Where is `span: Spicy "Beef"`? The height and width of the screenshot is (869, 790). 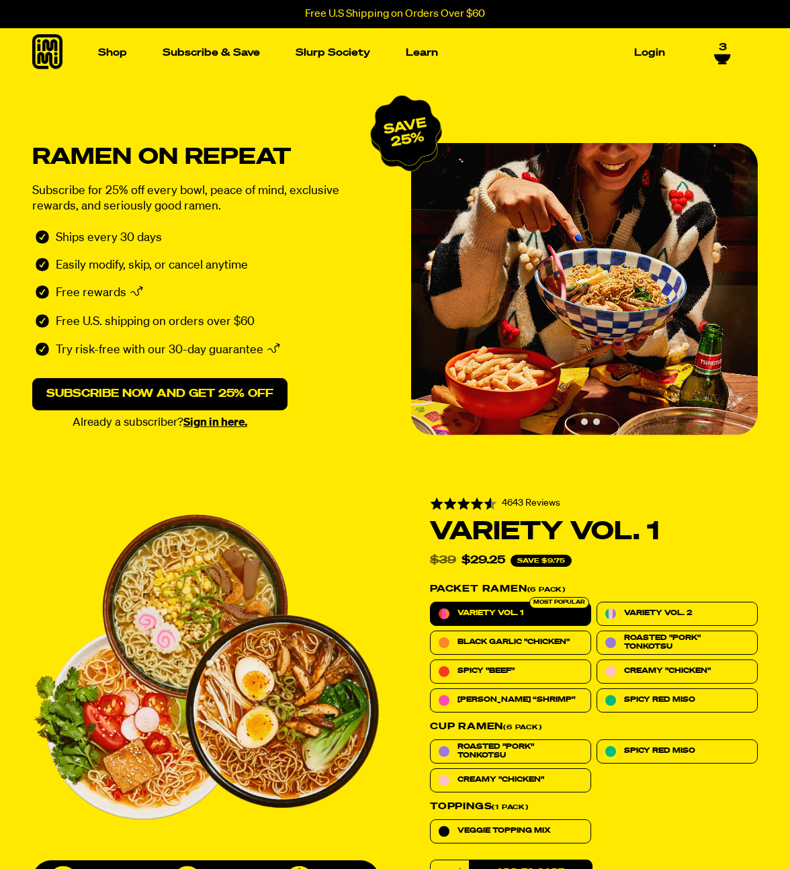 span: Spicy "Beef" is located at coordinates (485, 671).